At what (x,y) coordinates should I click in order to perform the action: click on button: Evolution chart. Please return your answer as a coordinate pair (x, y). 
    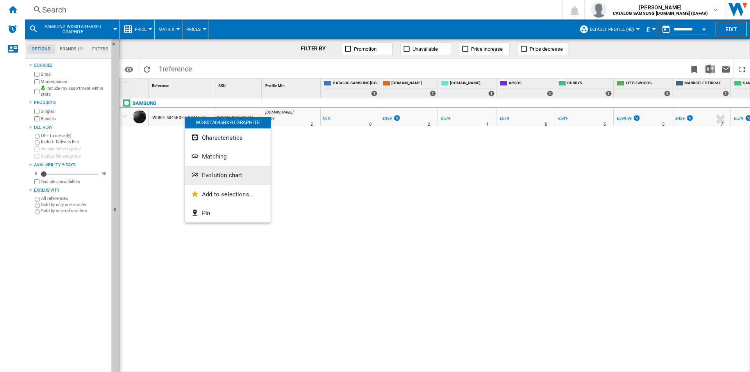
    Looking at the image, I should click on (228, 175).